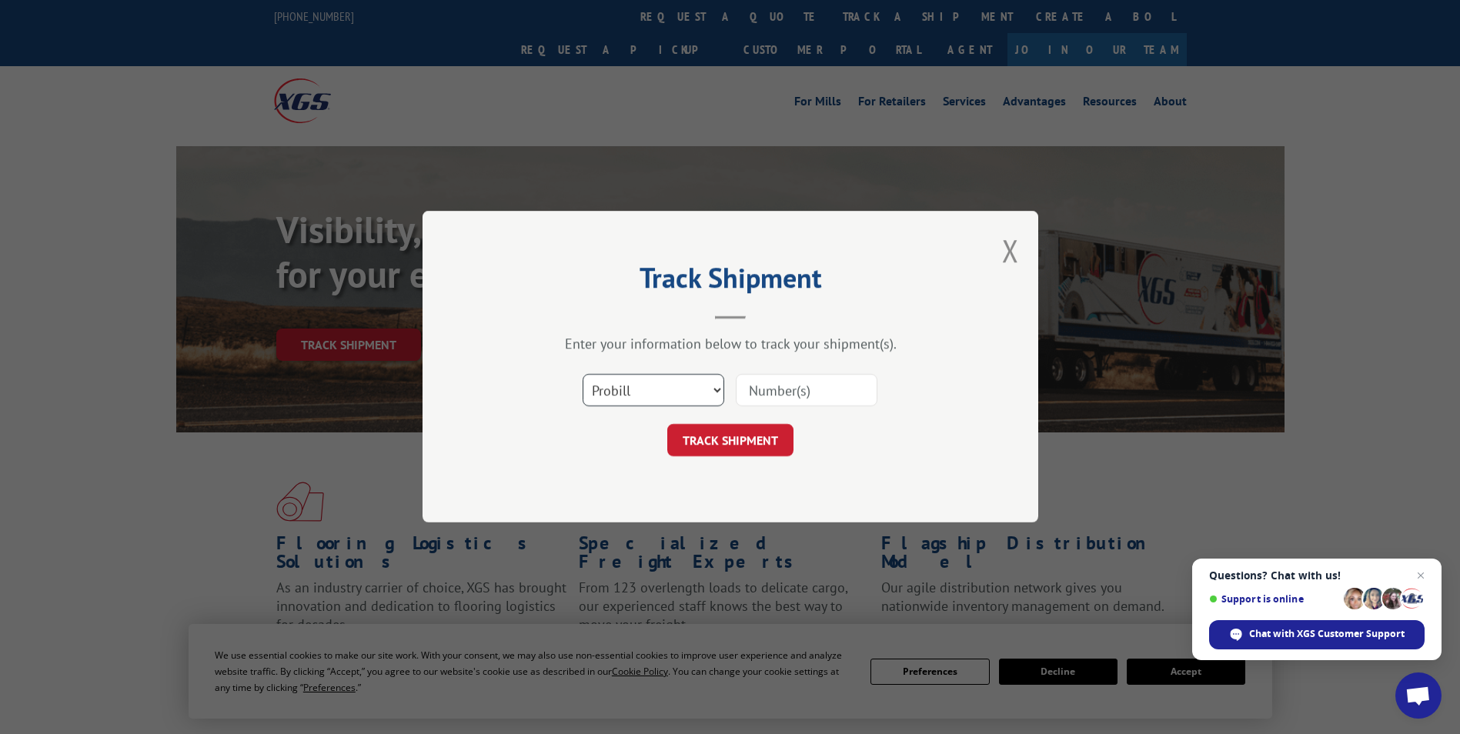 Image resolution: width=1460 pixels, height=734 pixels. Describe the element at coordinates (1327, 634) in the screenshot. I see `span: Chat with XGS Customer Support` at that location.